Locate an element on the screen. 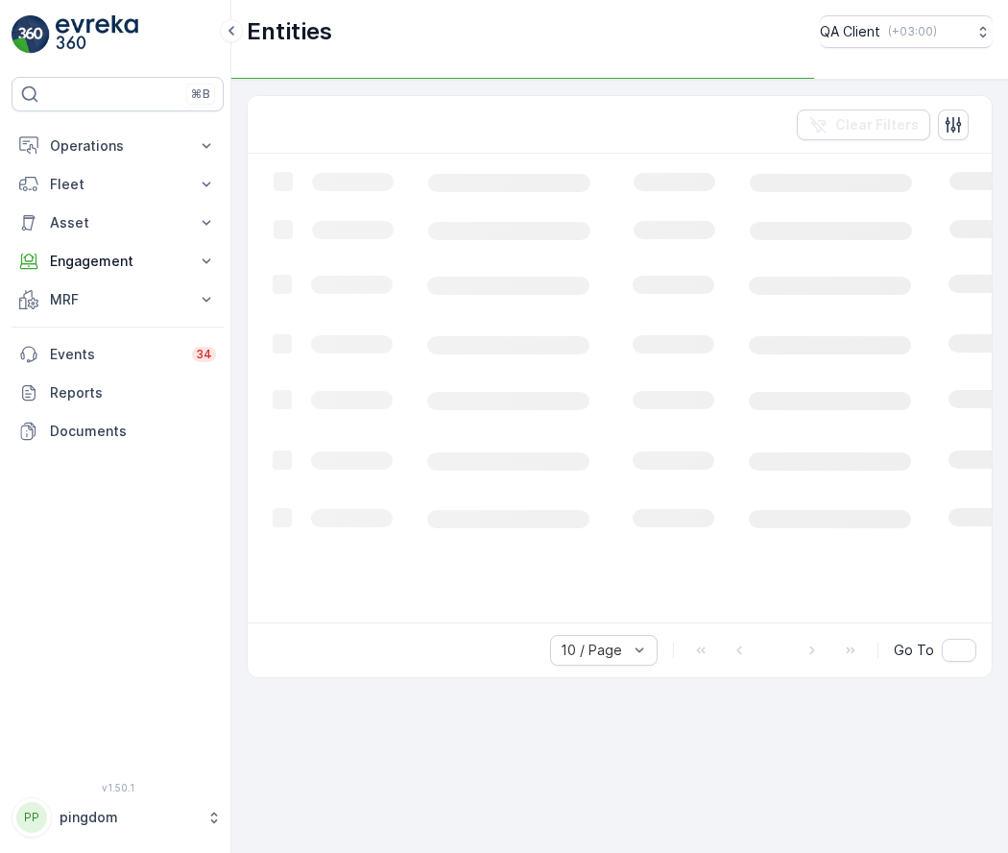 The image size is (1008, 853). button: PPpingdom is located at coordinates (117, 817).